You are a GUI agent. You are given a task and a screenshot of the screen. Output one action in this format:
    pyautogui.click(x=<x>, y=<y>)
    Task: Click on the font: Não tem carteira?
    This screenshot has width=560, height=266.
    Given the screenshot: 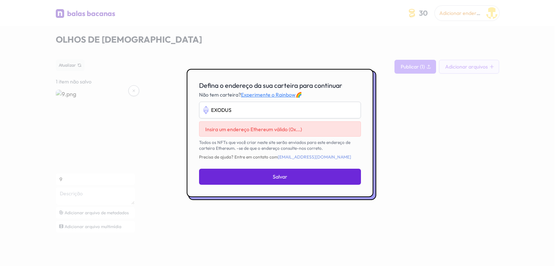 What is the action you would take?
    pyautogui.click(x=220, y=95)
    